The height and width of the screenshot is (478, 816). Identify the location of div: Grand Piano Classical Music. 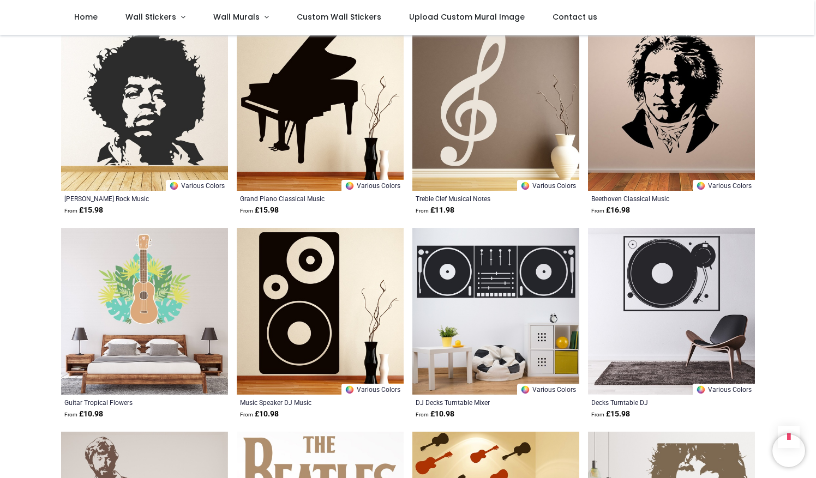
(304, 199).